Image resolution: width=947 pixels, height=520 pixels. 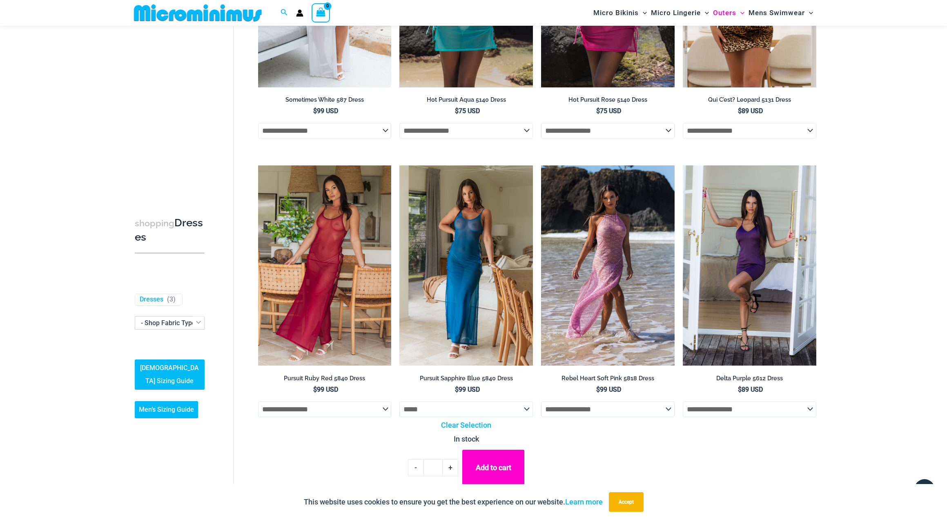 What do you see at coordinates (325, 265) in the screenshot?
I see `a: Pursuit Ruby Red 5840 Dress 02Pursuit Ruby Red 5840 Dress 03Pursuit Ruby Red 5840 Dress 03` at bounding box center [325, 265].